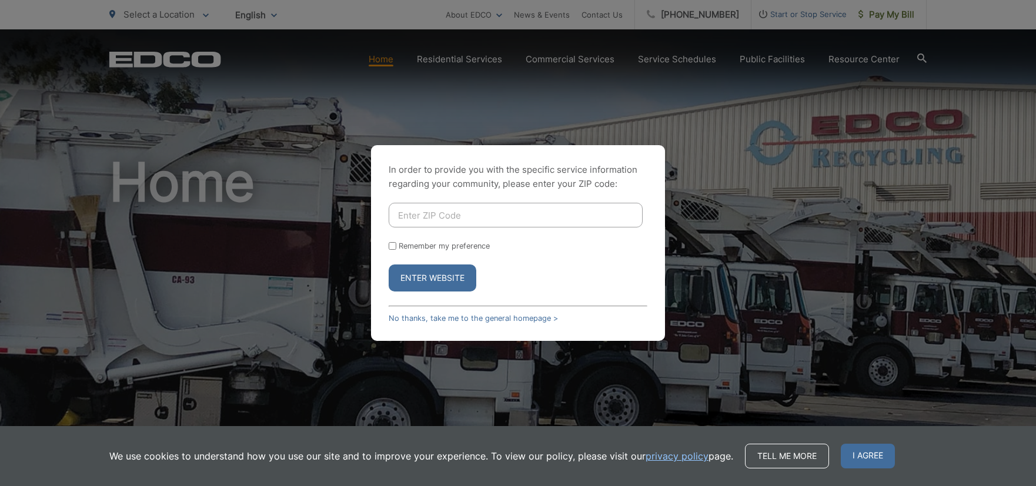 This screenshot has width=1036, height=486. I want to click on button: Enter Website, so click(432, 278).